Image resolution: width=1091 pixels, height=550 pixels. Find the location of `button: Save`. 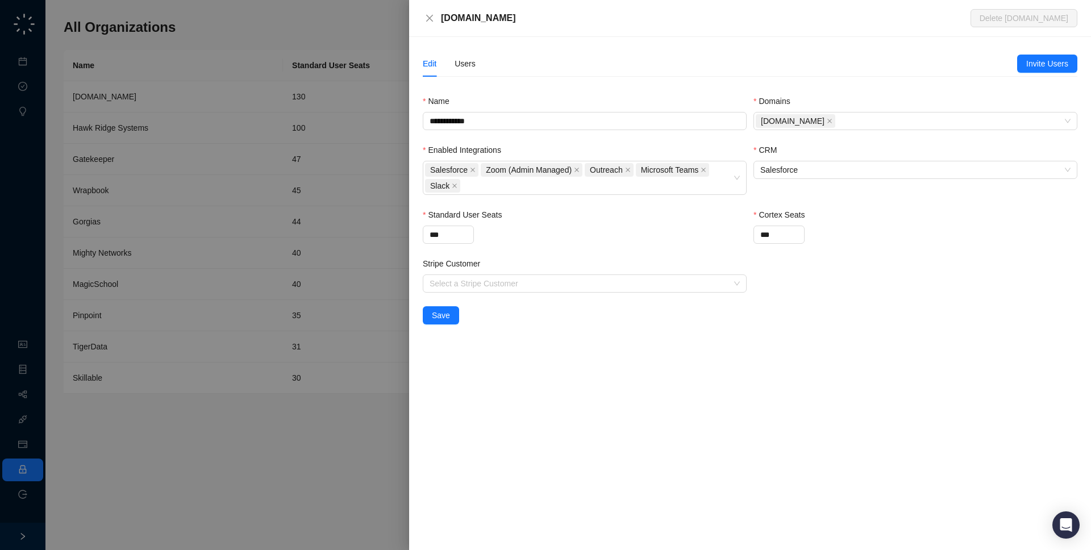

button: Save is located at coordinates (441, 315).